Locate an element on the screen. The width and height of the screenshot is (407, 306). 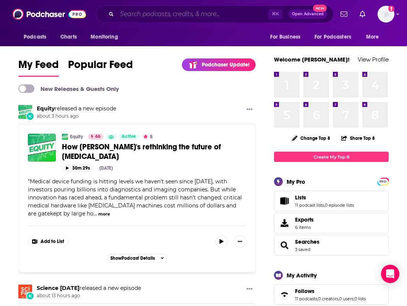
a: My Feed is located at coordinates (39, 67).